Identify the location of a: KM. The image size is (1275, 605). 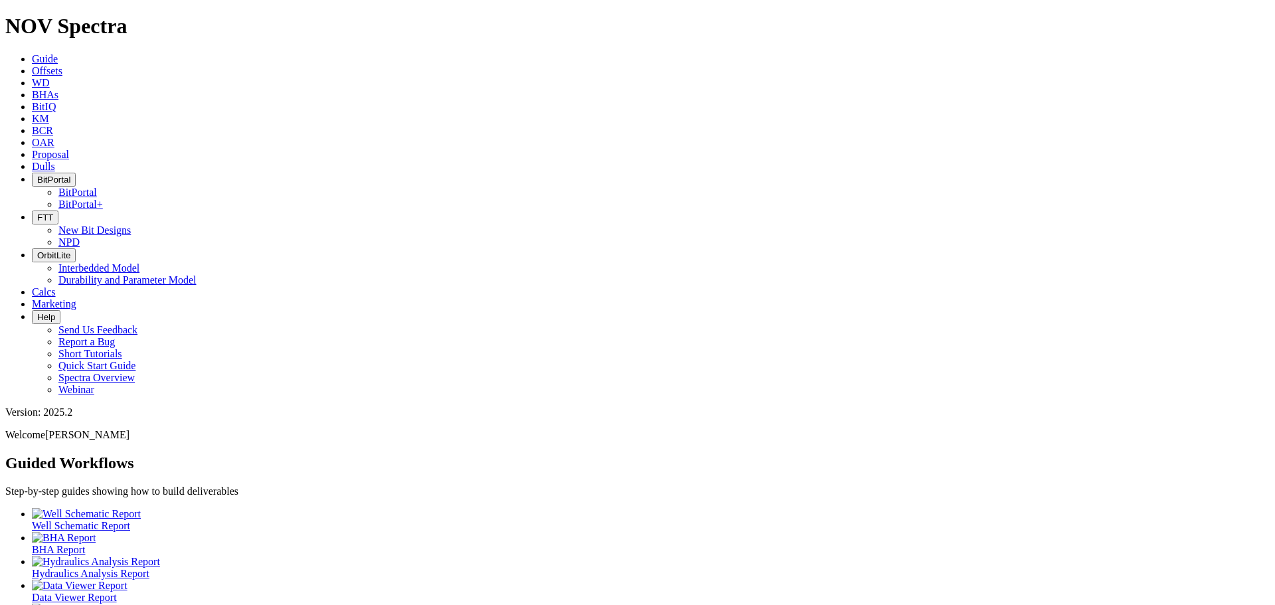
(40, 118).